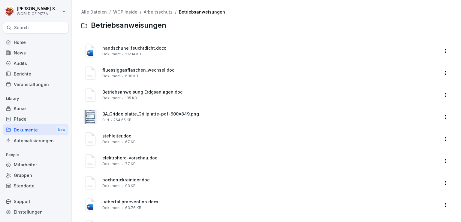 The height and width of the screenshot is (222, 461). I want to click on a: Kurse, so click(36, 108).